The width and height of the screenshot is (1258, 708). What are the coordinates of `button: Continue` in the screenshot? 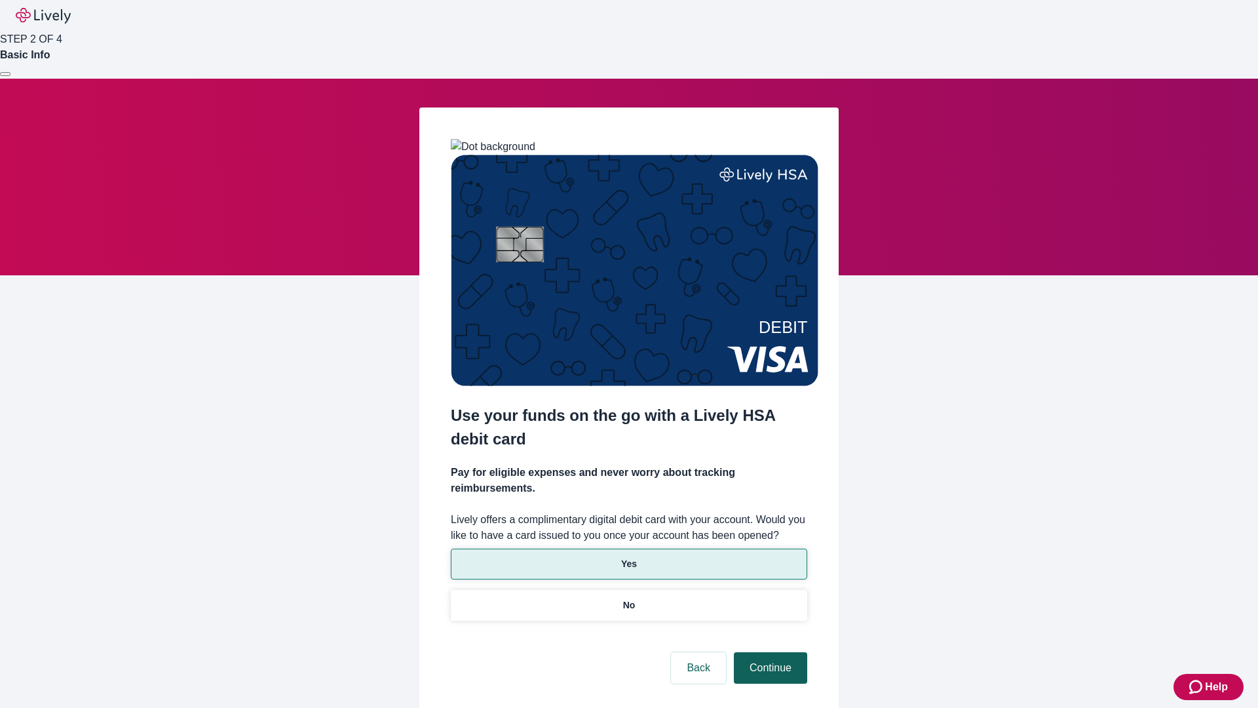 It's located at (771, 668).